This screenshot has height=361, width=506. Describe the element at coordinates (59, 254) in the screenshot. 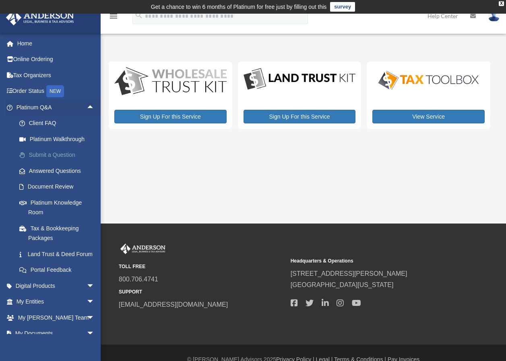

I see `a: Land Trust & Deed Forum` at that location.